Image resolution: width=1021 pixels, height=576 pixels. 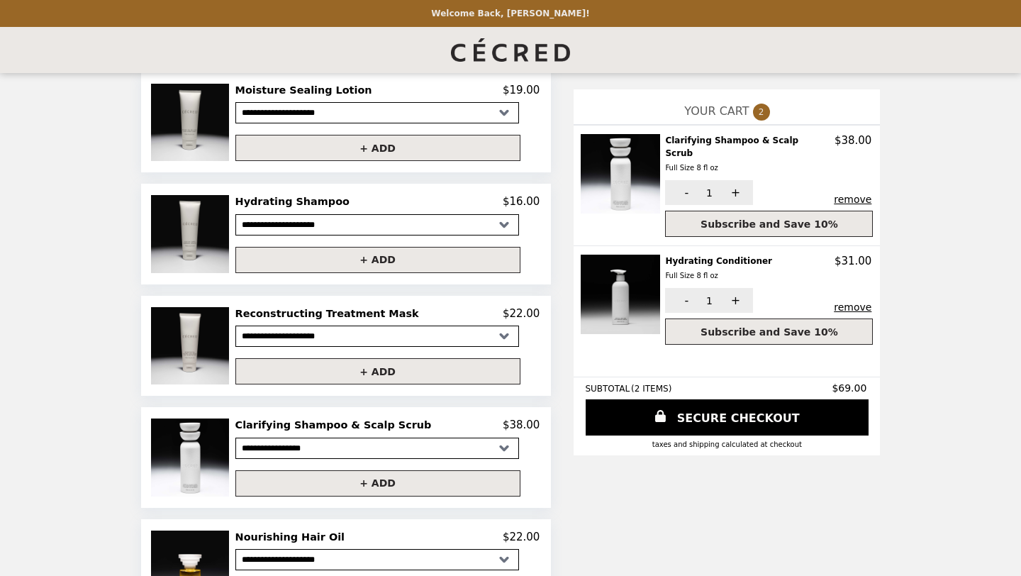 I want to click on a: SECURE CHECKOUT, so click(x=727, y=417).